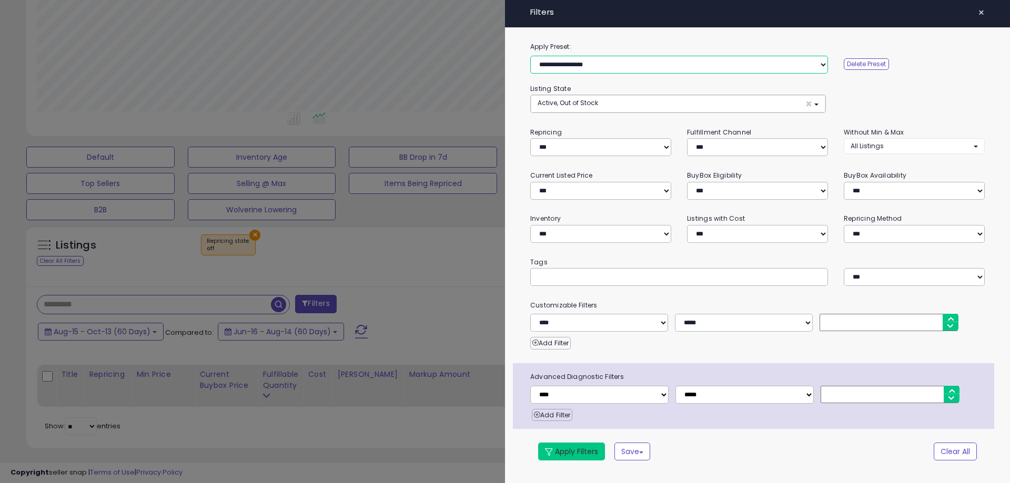  I want to click on span: Active, Out of Stock, so click(568, 103).